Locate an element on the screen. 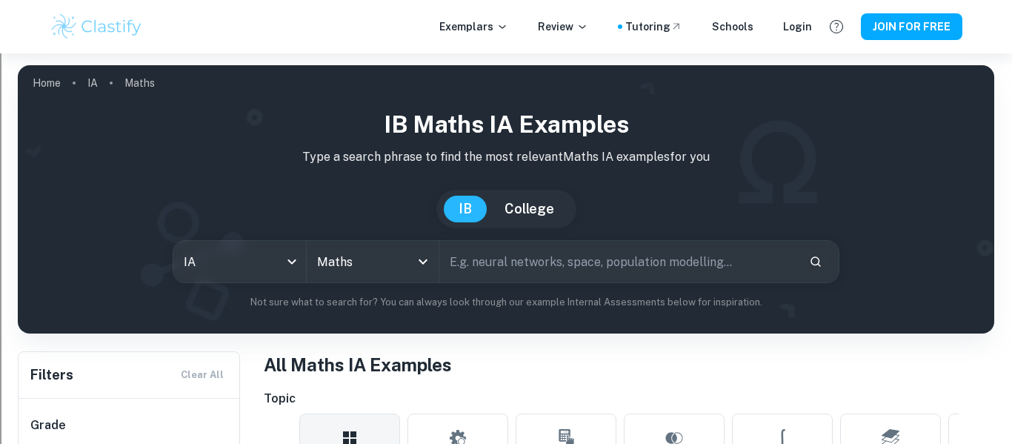 The image size is (1012, 444). a: Login is located at coordinates (797, 27).